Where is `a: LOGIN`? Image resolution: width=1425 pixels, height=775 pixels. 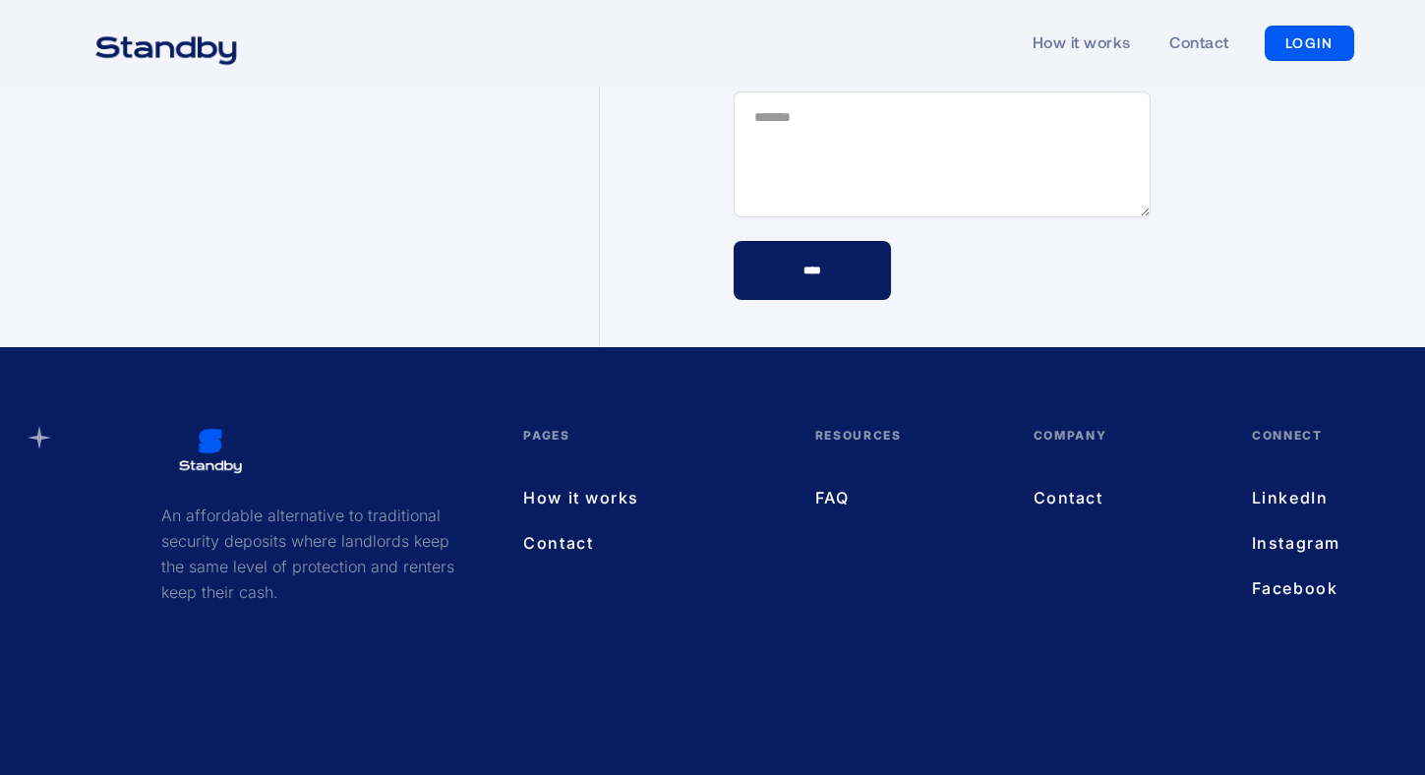 a: LOGIN is located at coordinates (1309, 43).